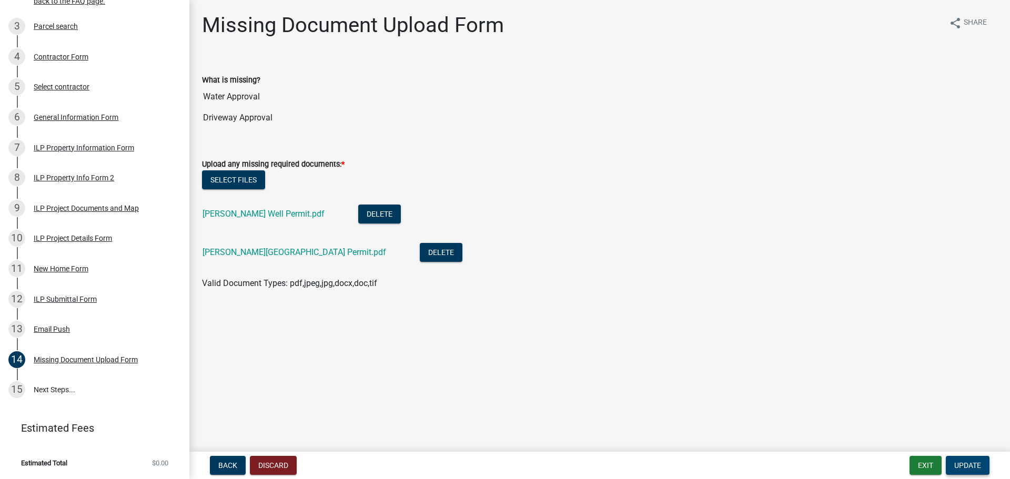  Describe the element at coordinates (234, 180) in the screenshot. I see `button: Select files` at that location.